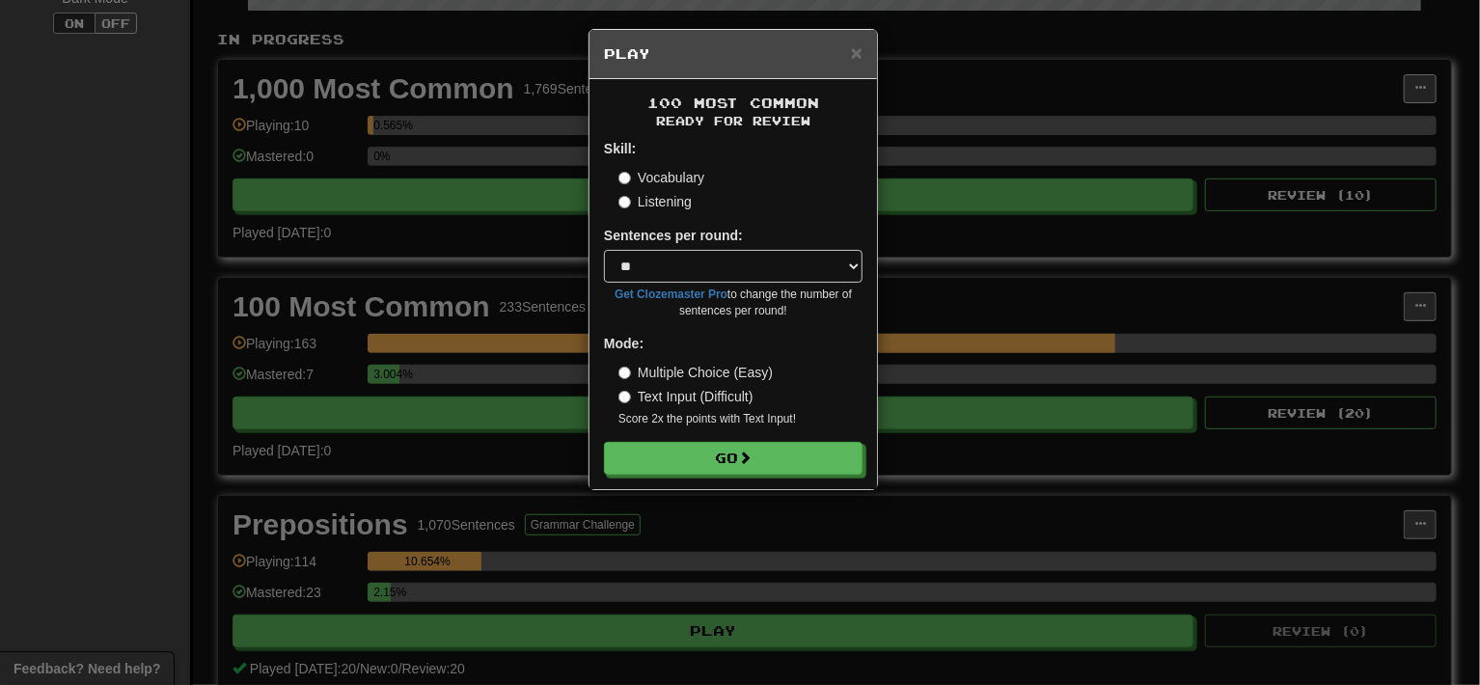 This screenshot has width=1480, height=685. What do you see at coordinates (686, 397) in the screenshot?
I see `label: Text Input (Difficult)` at bounding box center [686, 397].